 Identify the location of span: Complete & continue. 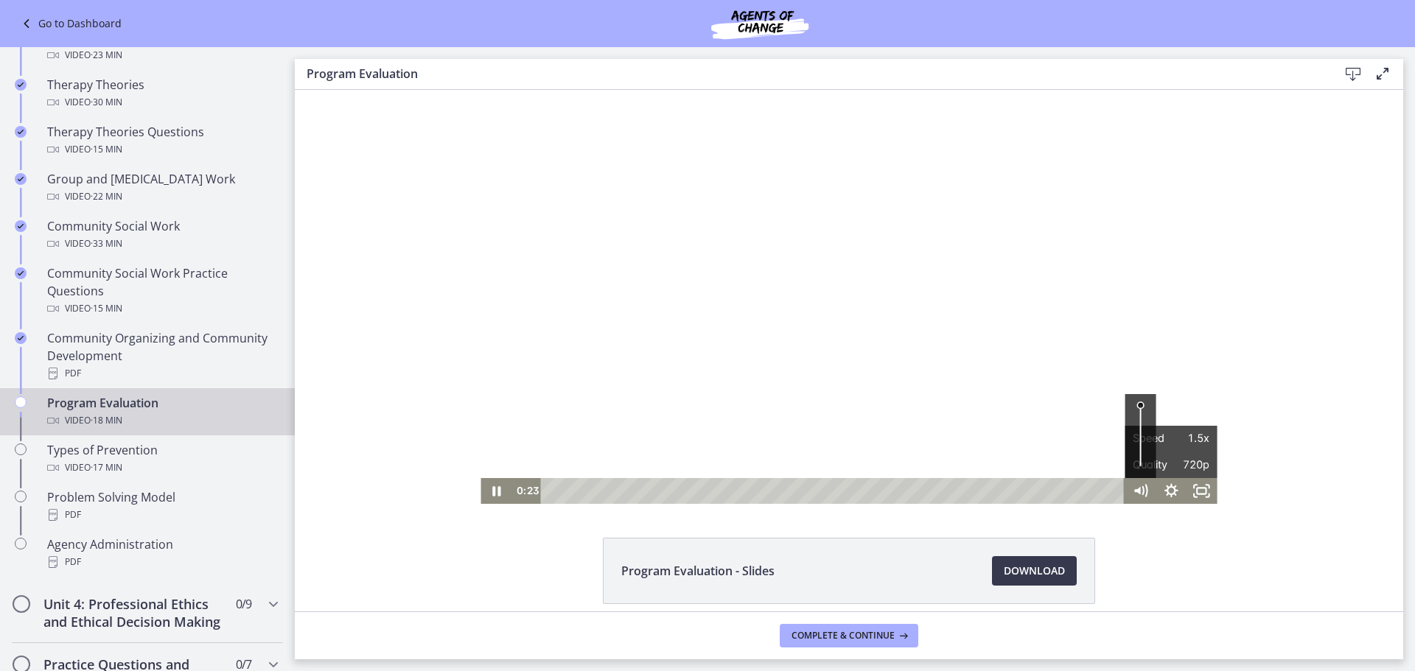
(843, 636).